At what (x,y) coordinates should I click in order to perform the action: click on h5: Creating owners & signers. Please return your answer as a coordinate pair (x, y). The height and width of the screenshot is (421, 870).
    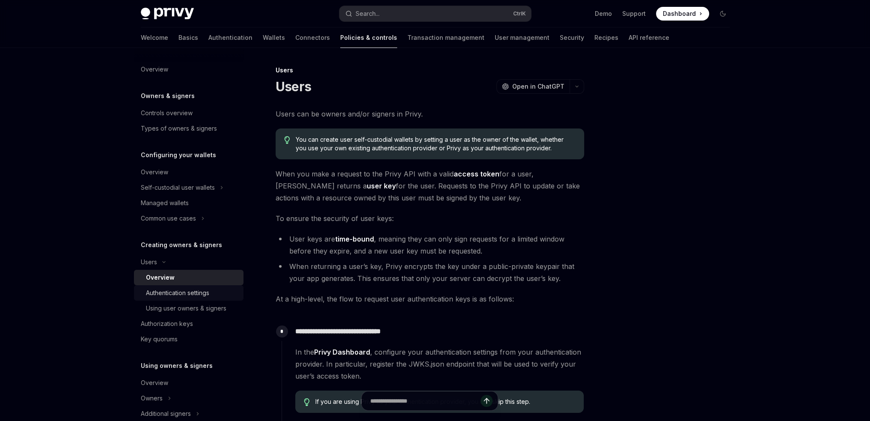
    Looking at the image, I should click on (181, 245).